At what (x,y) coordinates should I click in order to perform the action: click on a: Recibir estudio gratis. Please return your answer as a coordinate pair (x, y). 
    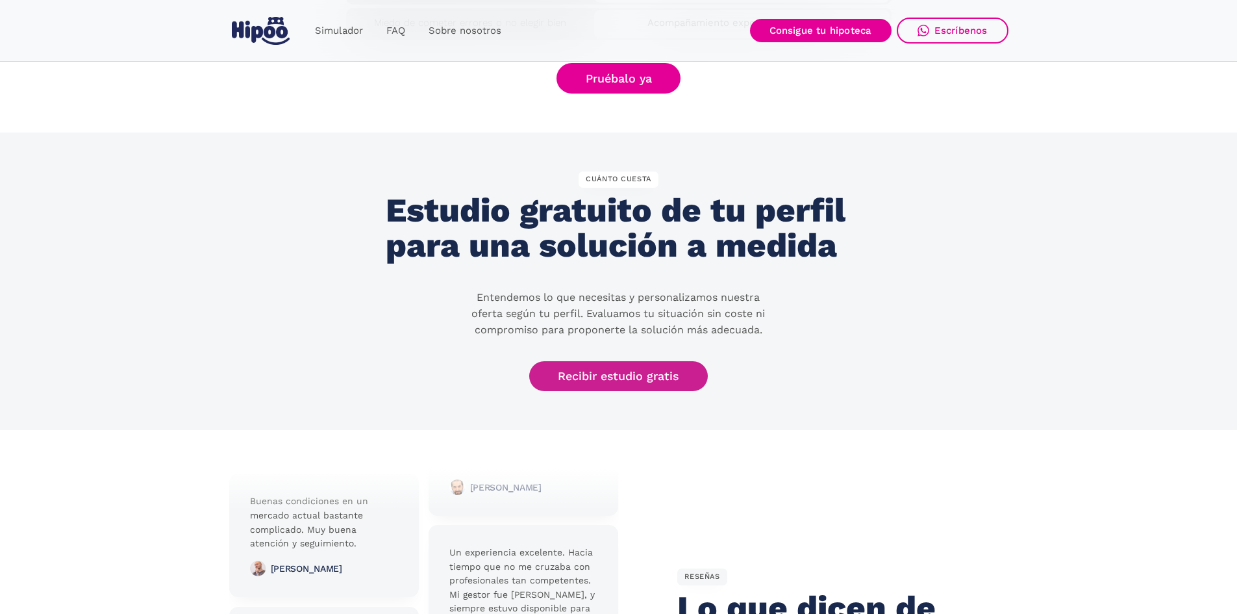
    Looking at the image, I should click on (619, 376).